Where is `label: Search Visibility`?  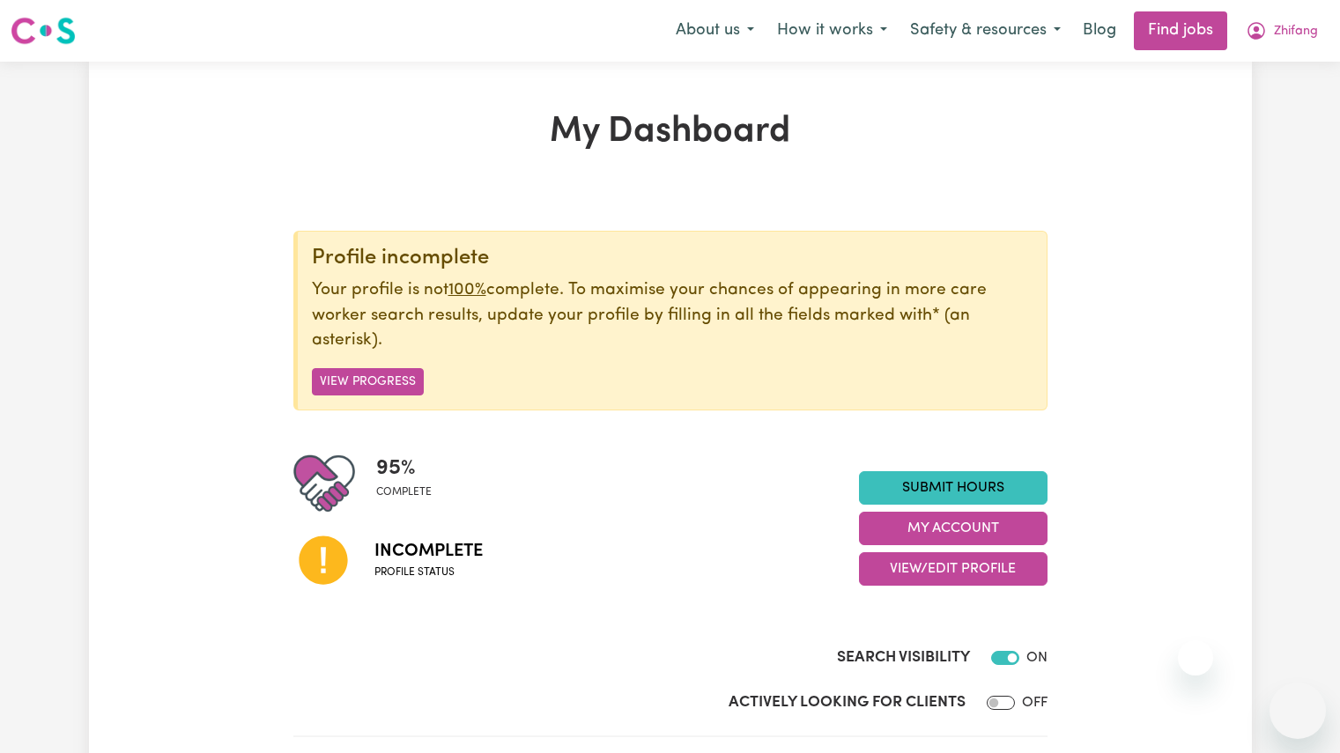
label: Search Visibility is located at coordinates (903, 658).